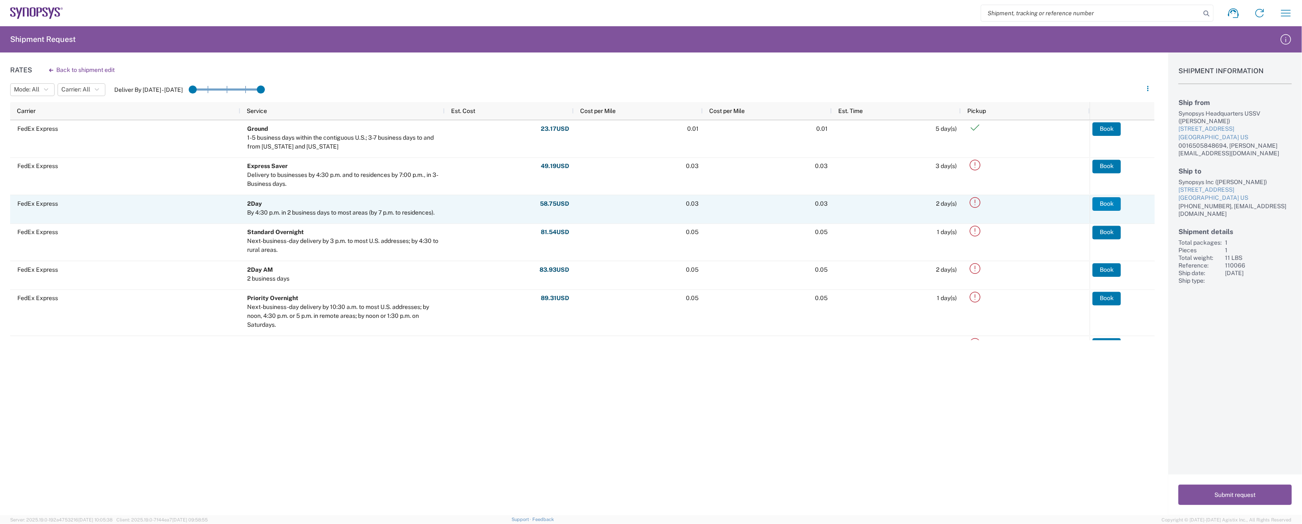 The width and height of the screenshot is (1302, 524). Describe the element at coordinates (32, 90) in the screenshot. I see `button: Mode: All` at that location.